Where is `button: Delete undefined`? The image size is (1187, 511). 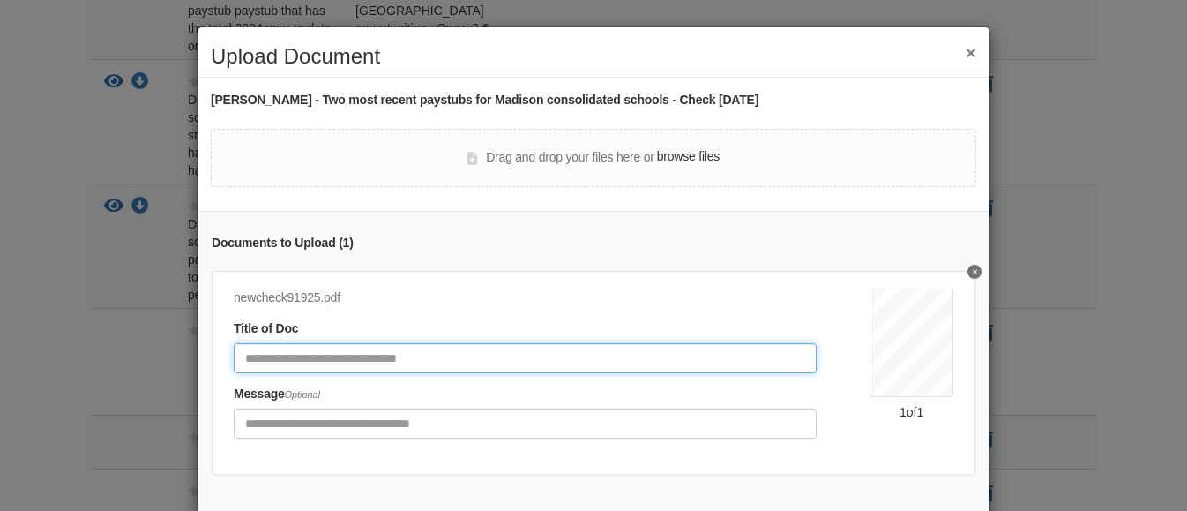
button: Delete undefined is located at coordinates (975, 272).